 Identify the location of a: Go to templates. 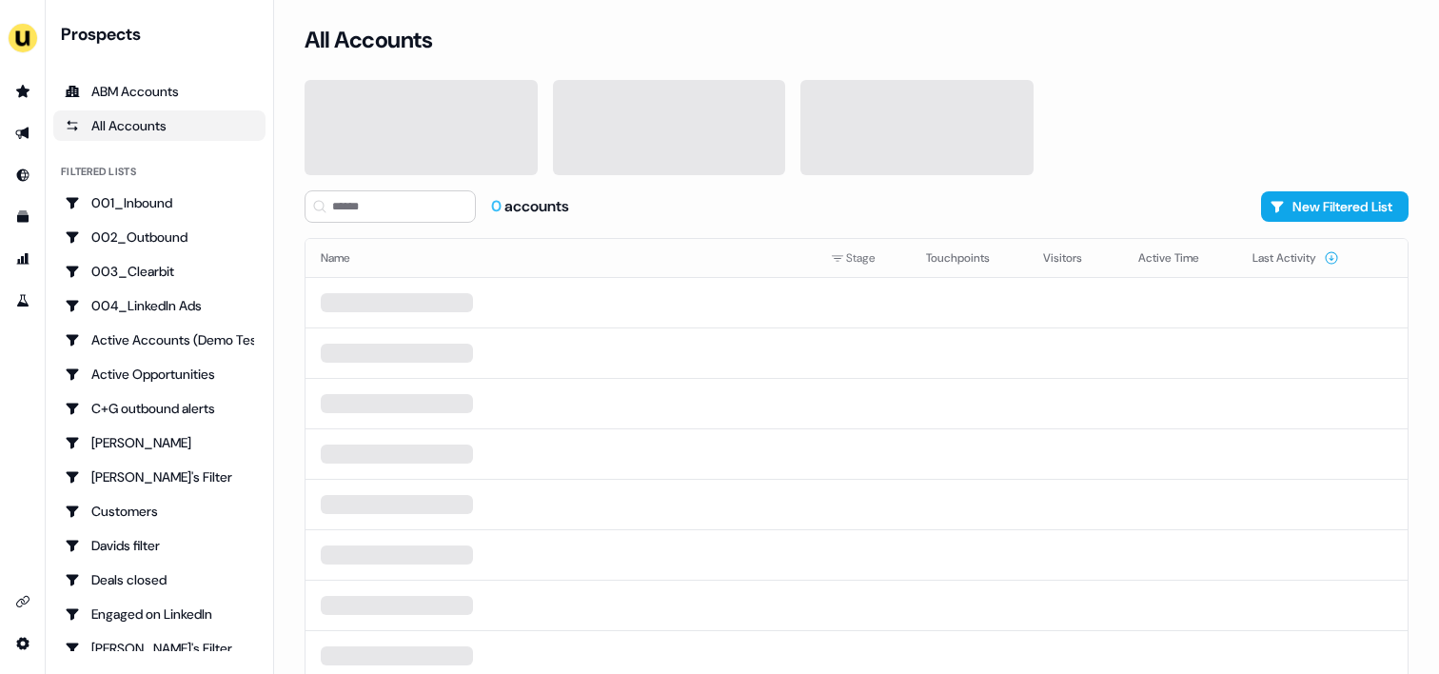
(23, 217).